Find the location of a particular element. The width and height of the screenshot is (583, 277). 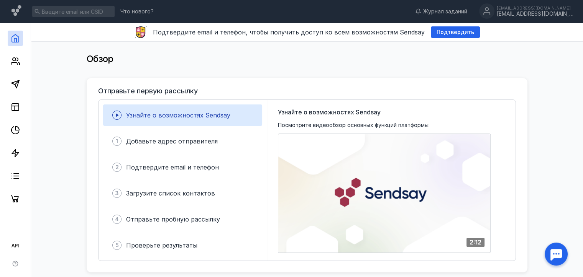

span: Подтвердите email и телефон is located at coordinates (172, 167).